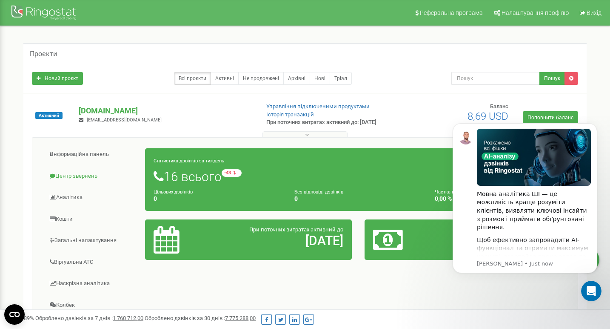  Describe the element at coordinates (128, 317) in the screenshot. I see `u: 1 760 712,00` at that location.